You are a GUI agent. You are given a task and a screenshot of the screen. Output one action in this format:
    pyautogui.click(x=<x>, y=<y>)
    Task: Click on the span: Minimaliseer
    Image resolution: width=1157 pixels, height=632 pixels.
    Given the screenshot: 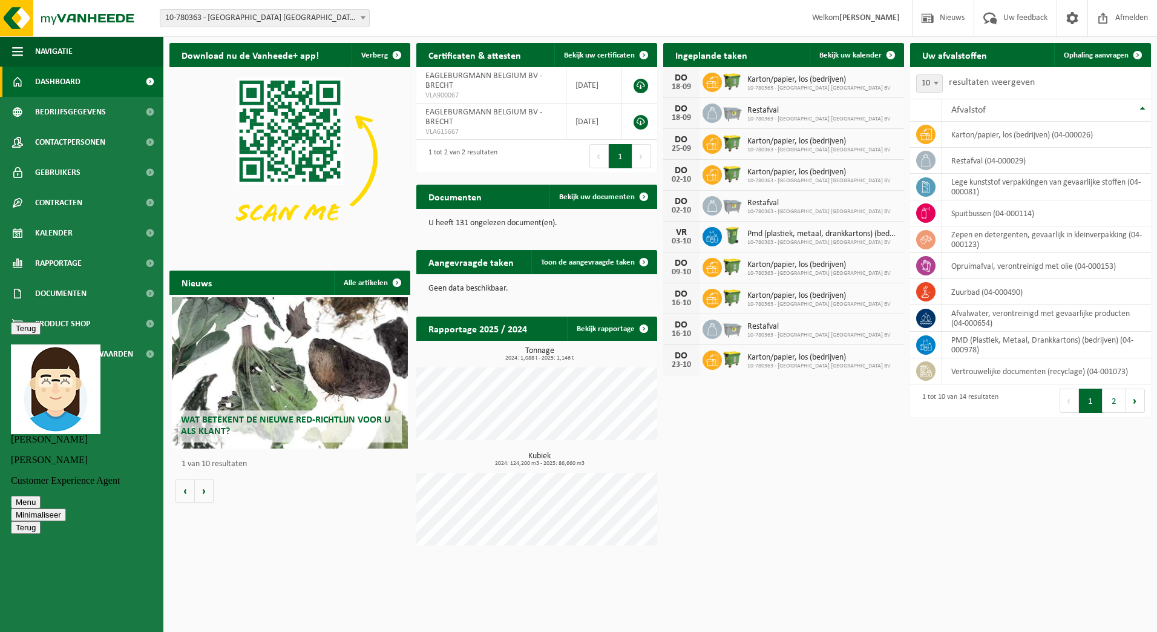 What is the action you would take?
    pyautogui.click(x=32, y=197)
    